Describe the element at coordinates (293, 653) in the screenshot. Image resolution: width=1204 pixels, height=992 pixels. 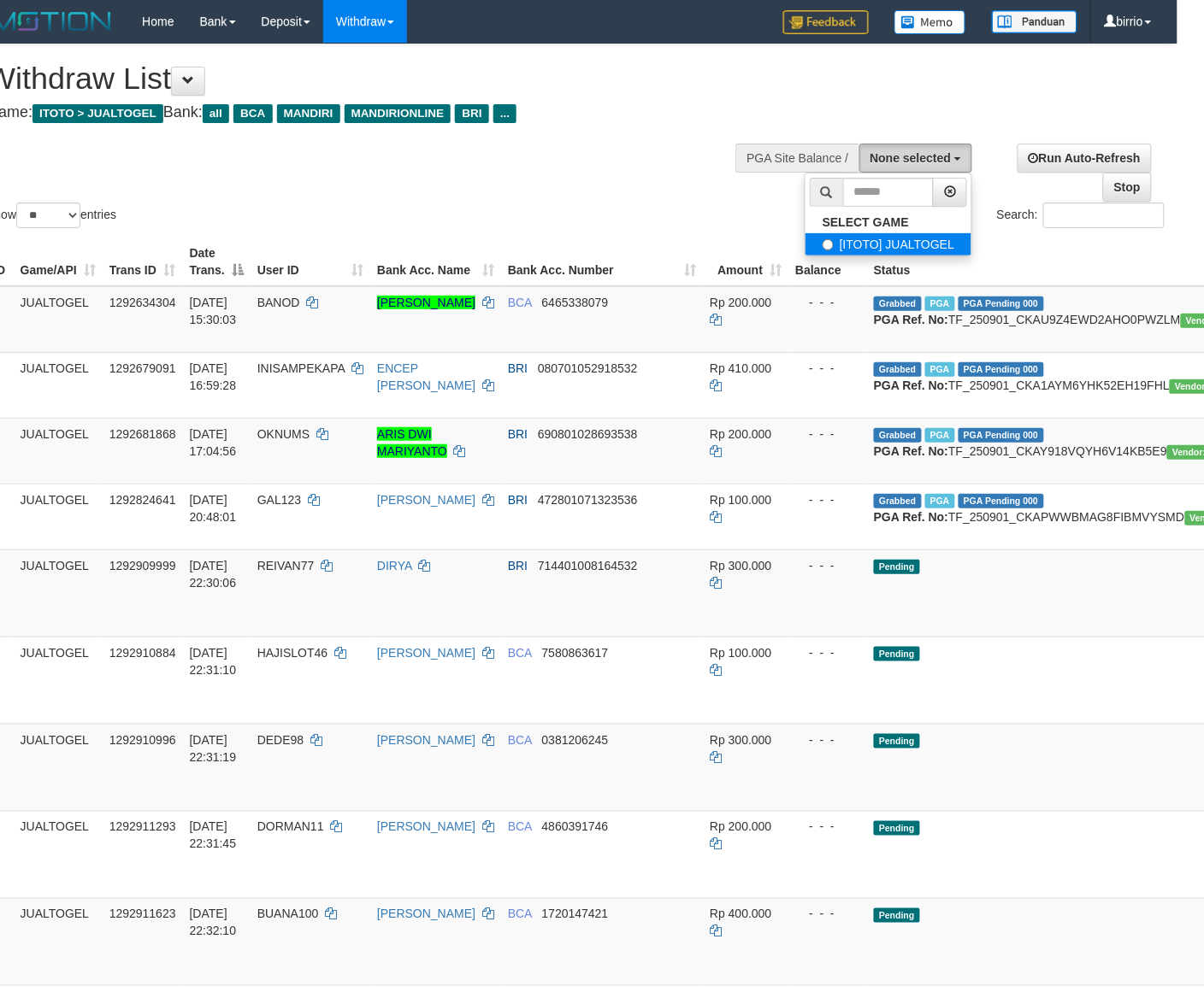
I see `span: HAJISLOT46` at that location.